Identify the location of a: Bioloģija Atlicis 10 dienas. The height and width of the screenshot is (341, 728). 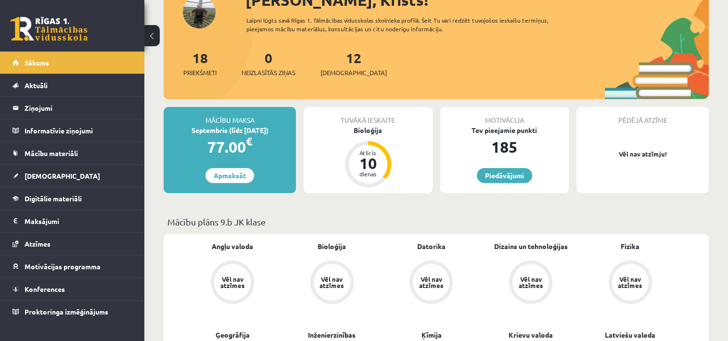
(368, 157).